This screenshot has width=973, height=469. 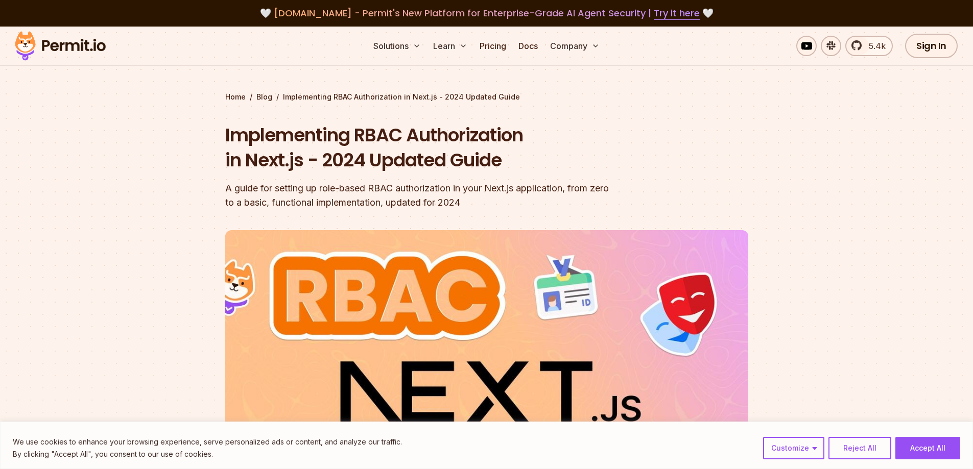 I want to click on img: Permit logo, so click(x=60, y=46).